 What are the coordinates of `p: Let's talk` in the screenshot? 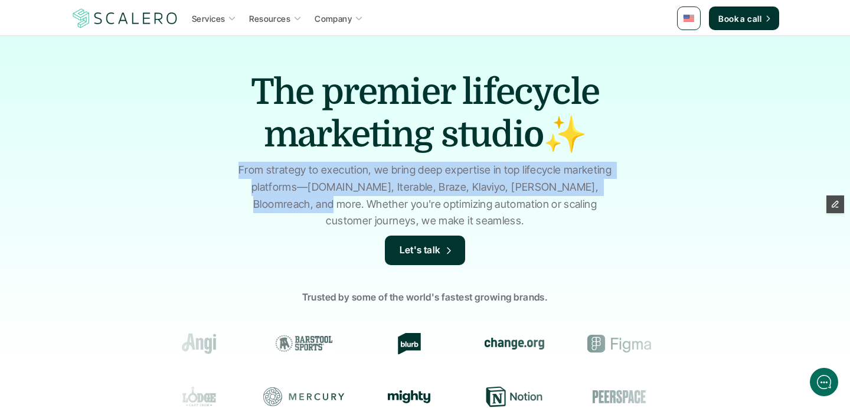 It's located at (420, 250).